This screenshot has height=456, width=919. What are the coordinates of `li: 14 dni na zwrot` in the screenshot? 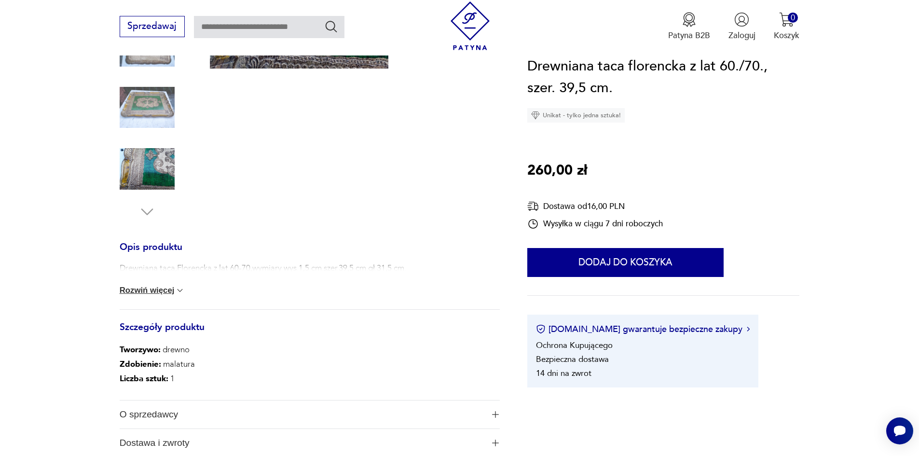 It's located at (564, 373).